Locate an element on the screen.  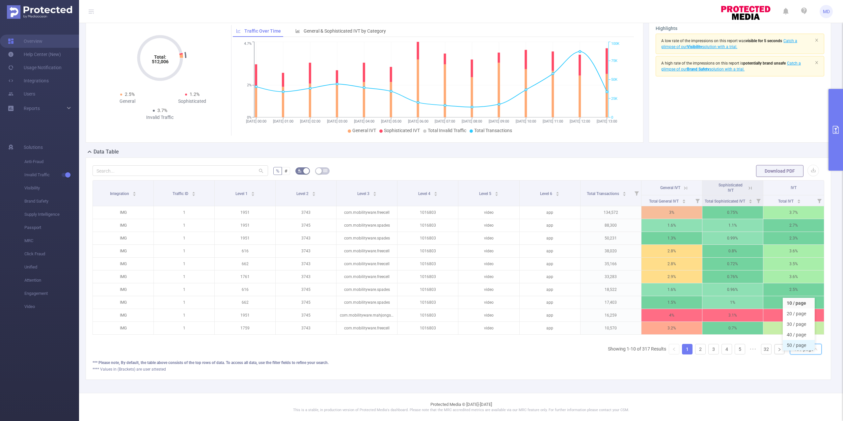
li: 3 is located at coordinates (714, 349).